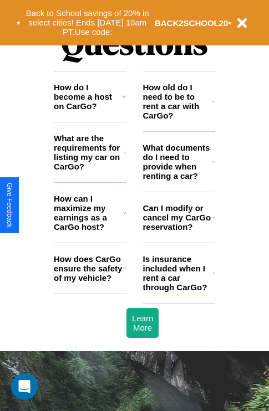  Describe the element at coordinates (88, 268) in the screenshot. I see `h3: How does CarGo ensure the safety of my vehicle?` at that location.